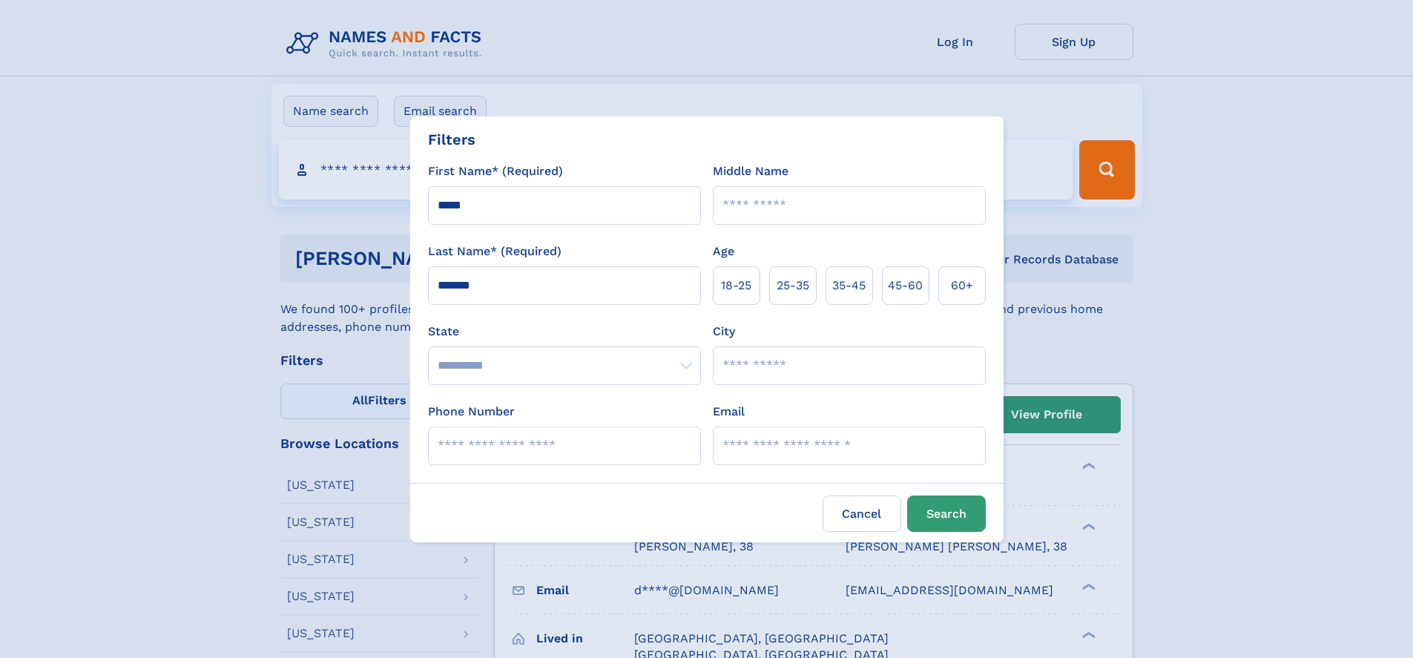  What do you see at coordinates (728, 412) in the screenshot?
I see `label: Email` at bounding box center [728, 412].